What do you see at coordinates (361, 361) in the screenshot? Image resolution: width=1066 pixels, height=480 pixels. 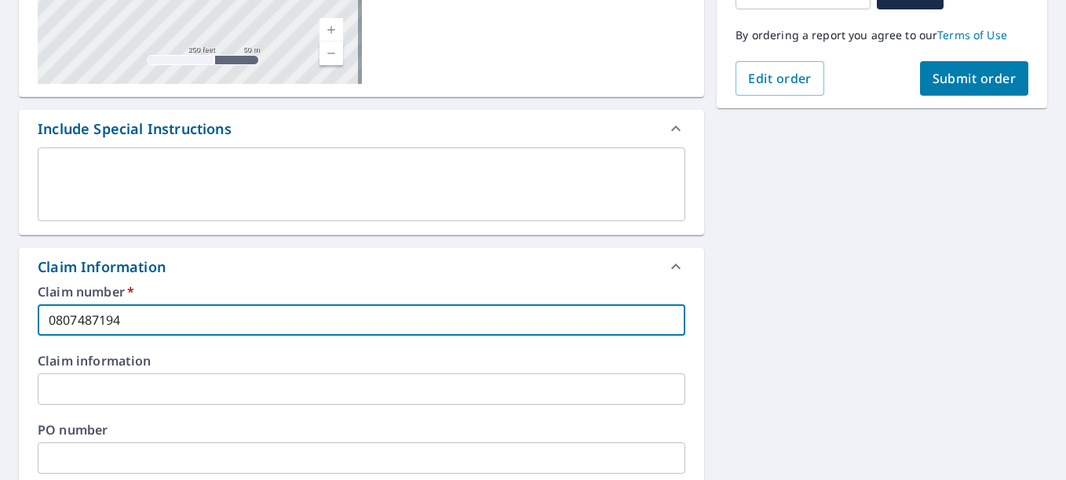 I see `label: Claim information` at bounding box center [361, 361].